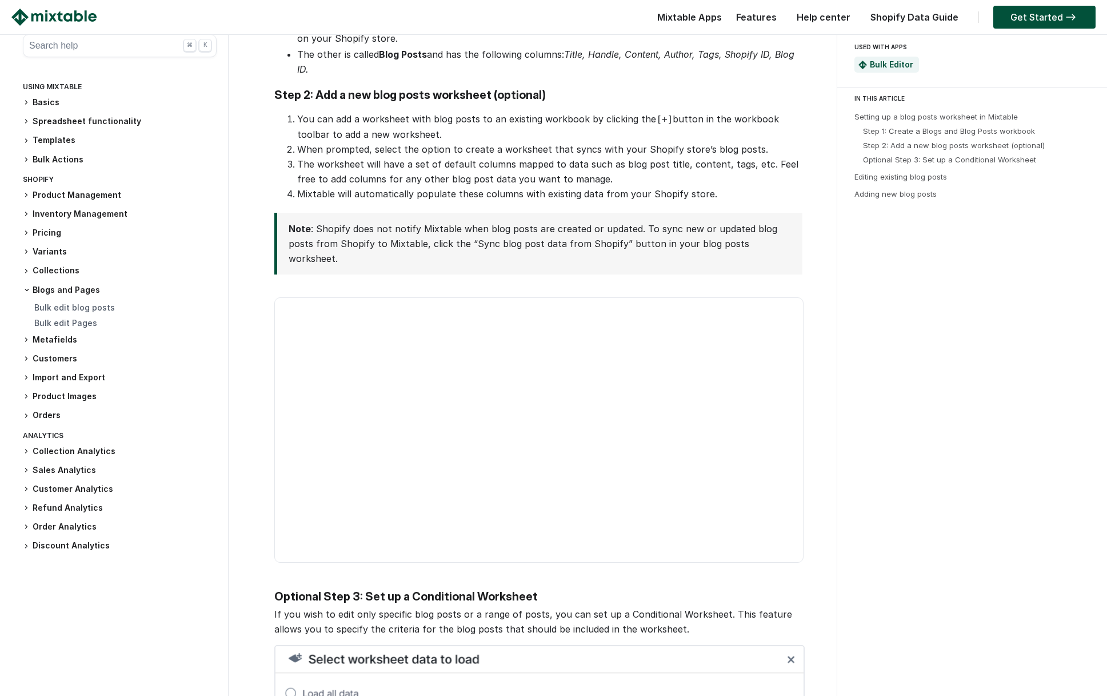 This screenshot has width=1107, height=696. I want to click on a: Bulk Editor, so click(892, 64).